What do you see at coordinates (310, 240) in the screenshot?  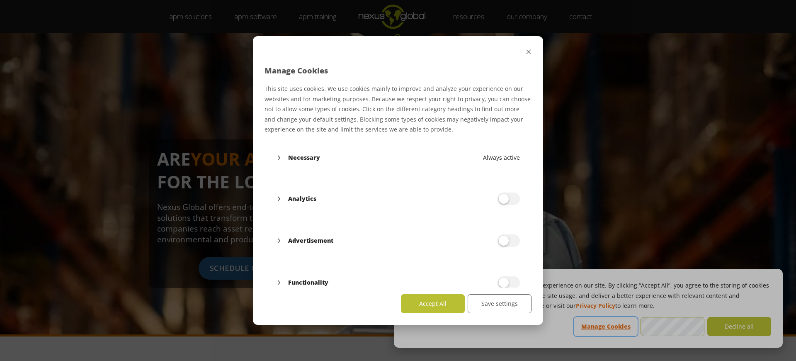 I see `span: Advertisement` at bounding box center [310, 240].